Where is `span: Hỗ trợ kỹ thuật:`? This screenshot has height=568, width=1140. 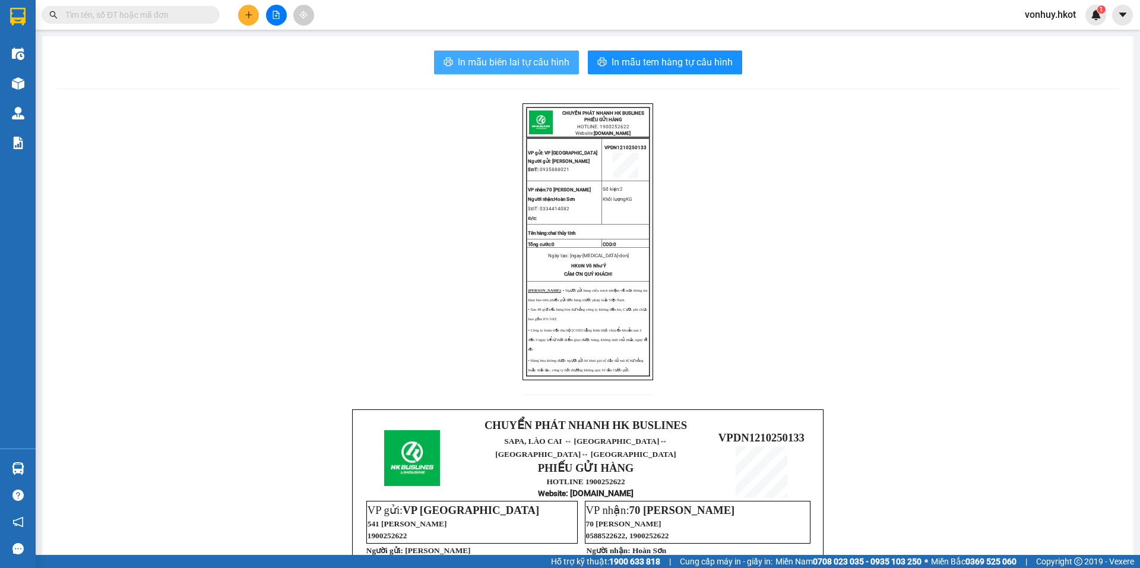 span: Hỗ trợ kỹ thuật: is located at coordinates (606, 561).